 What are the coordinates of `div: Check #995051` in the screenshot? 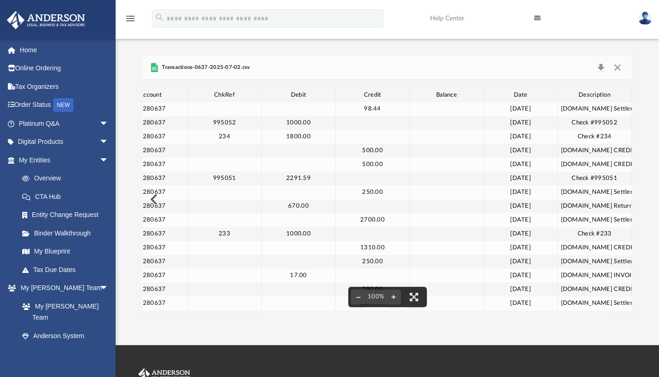 It's located at (595, 178).